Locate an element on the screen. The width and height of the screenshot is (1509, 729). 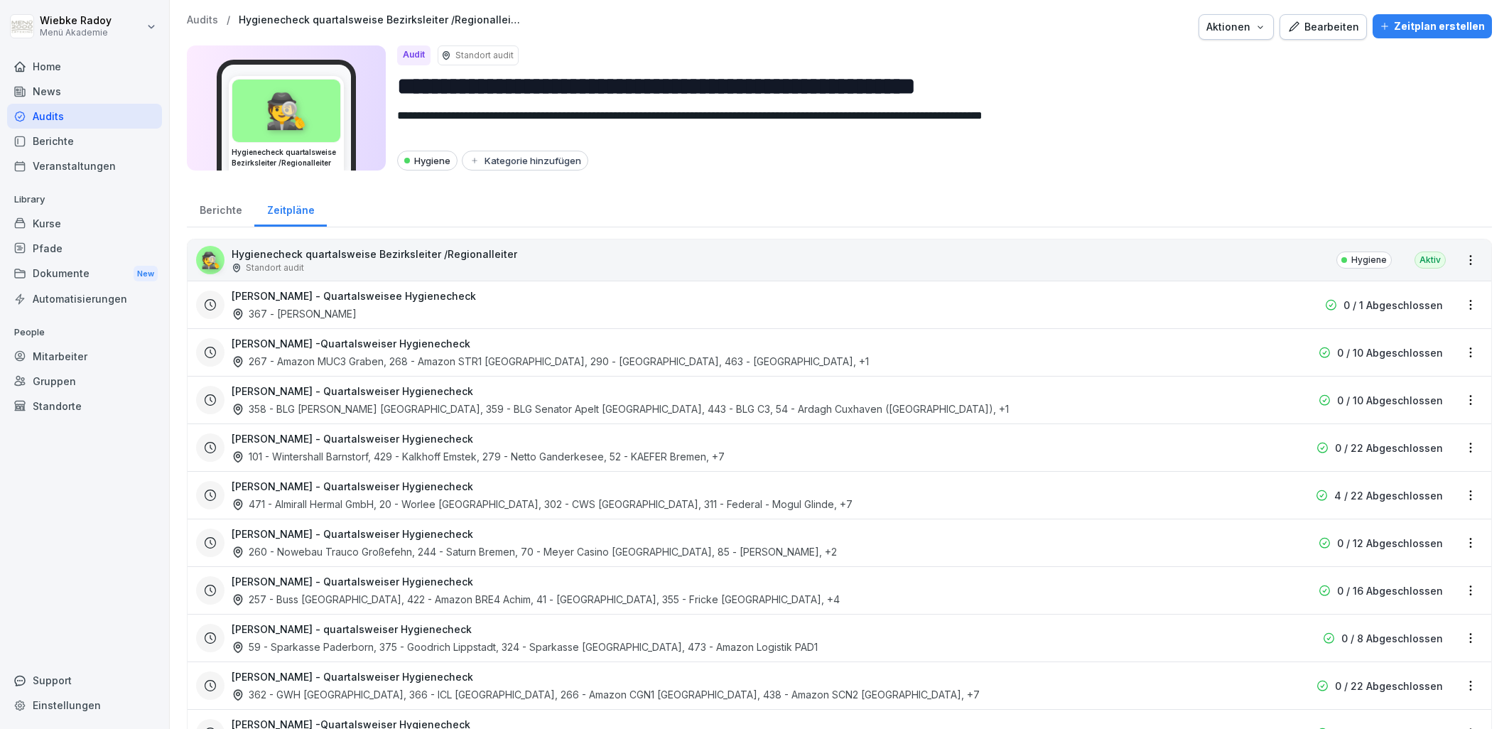
div: Audit is located at coordinates (414, 55).